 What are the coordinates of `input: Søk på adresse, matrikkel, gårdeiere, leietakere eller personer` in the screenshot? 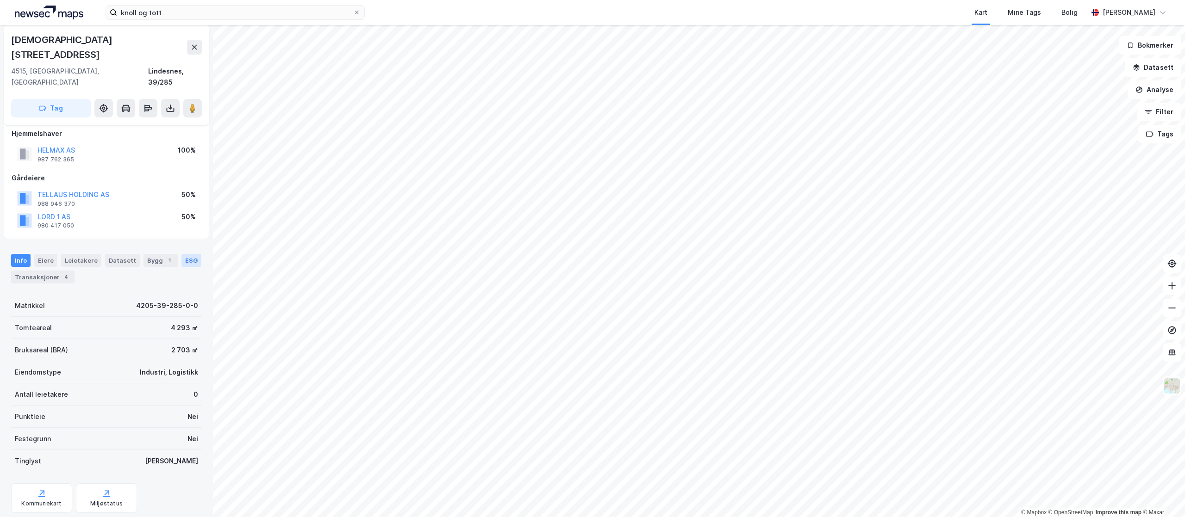 It's located at (235, 12).